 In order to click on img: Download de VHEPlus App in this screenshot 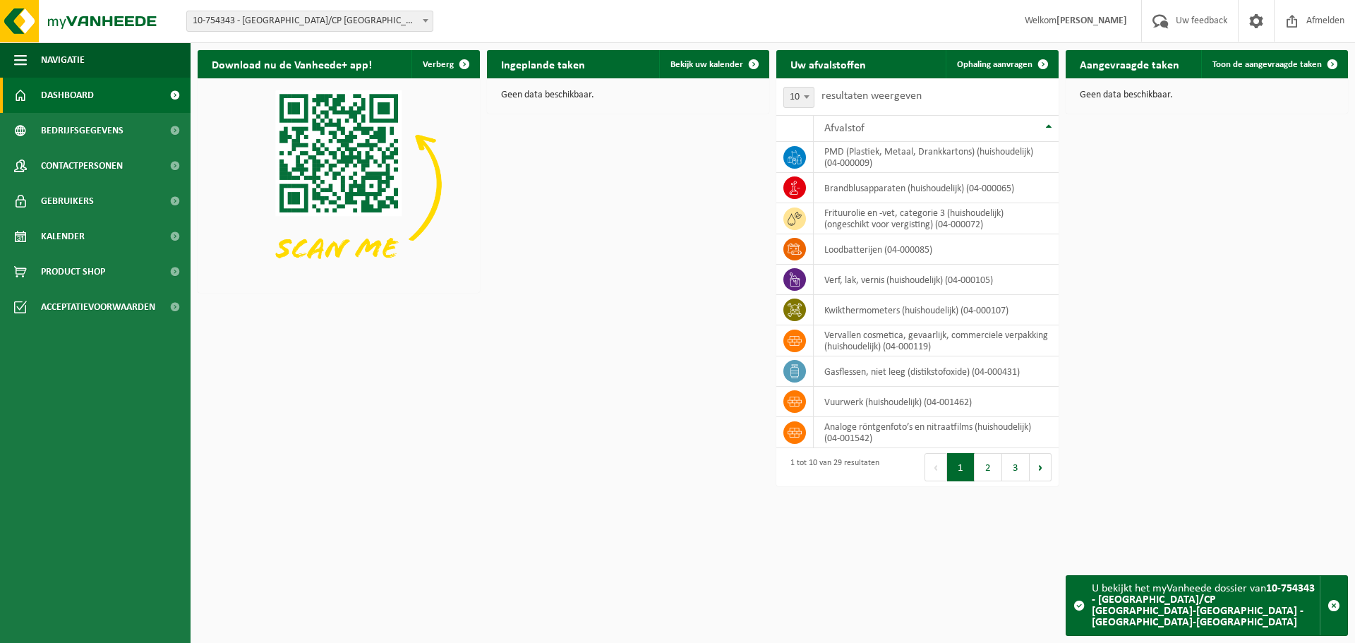, I will do `click(339, 184)`.